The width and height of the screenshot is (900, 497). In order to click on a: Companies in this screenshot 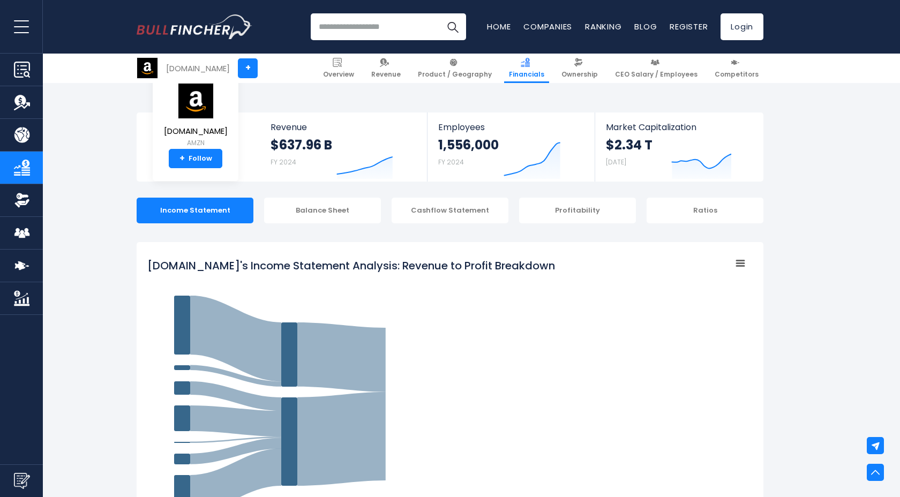, I will do `click(547, 26)`.